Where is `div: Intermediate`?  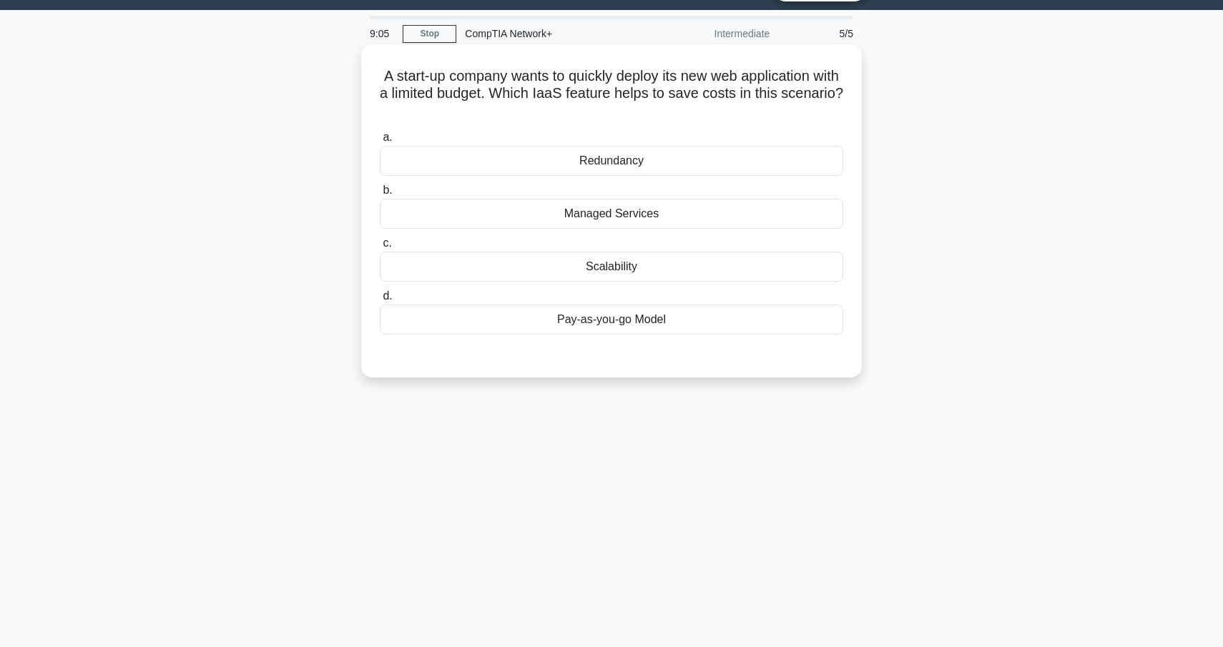 div: Intermediate is located at coordinates (715, 34).